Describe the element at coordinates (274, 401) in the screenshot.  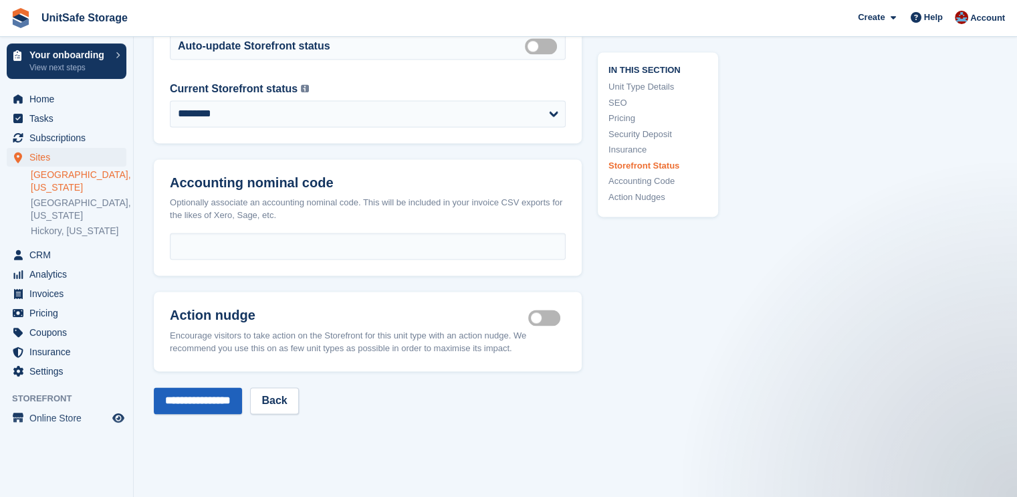
I see `a: Back` at that location.